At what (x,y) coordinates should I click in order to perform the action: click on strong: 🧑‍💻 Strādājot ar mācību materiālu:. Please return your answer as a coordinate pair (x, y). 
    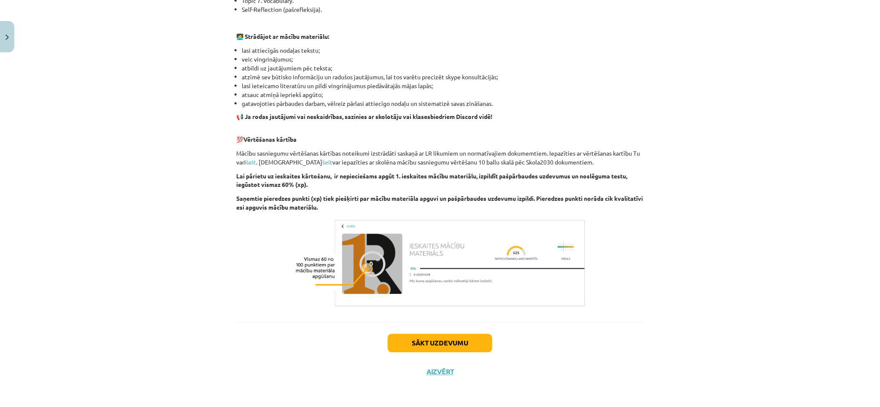
    Looking at the image, I should click on (282, 36).